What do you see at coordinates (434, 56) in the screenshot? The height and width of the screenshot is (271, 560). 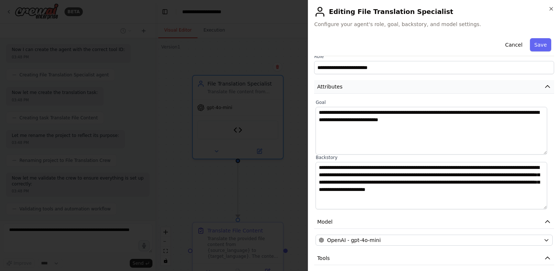 I see `label: Role` at bounding box center [434, 56].